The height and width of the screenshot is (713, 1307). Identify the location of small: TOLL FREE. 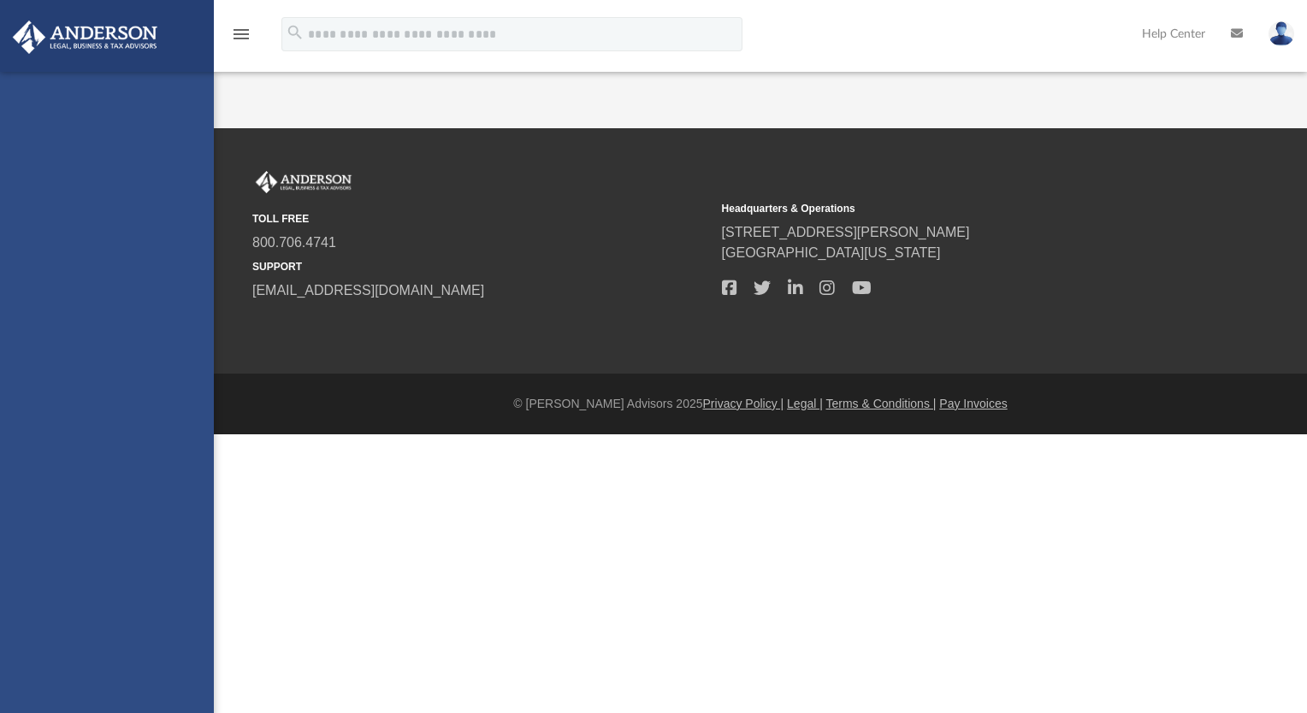
(481, 219).